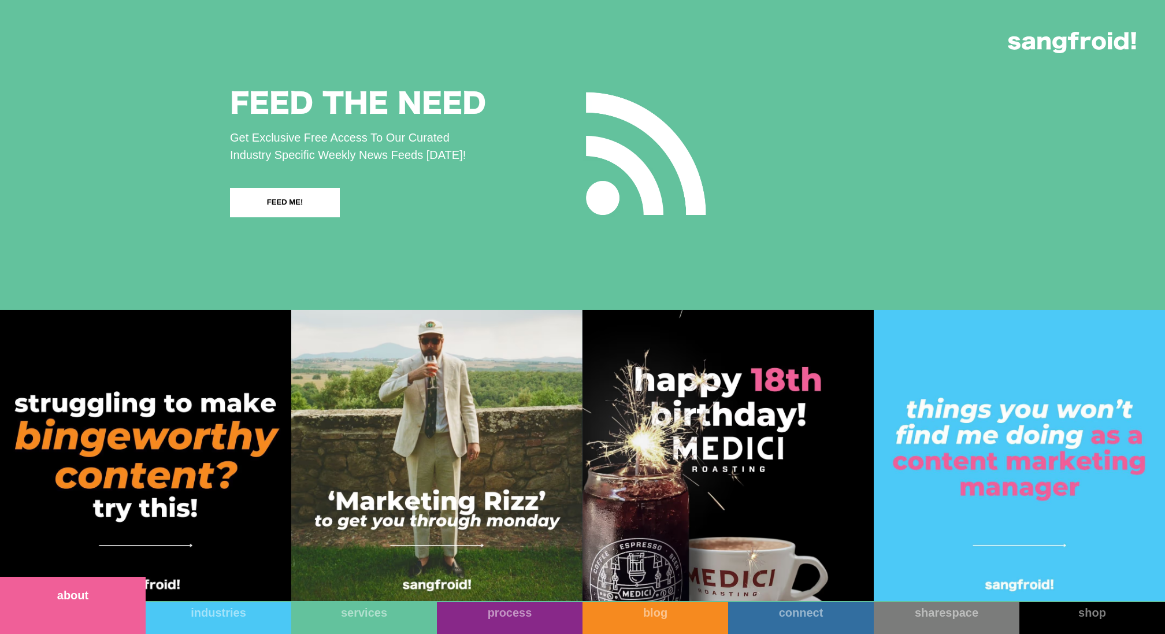  I want to click on a: services, so click(364, 618).